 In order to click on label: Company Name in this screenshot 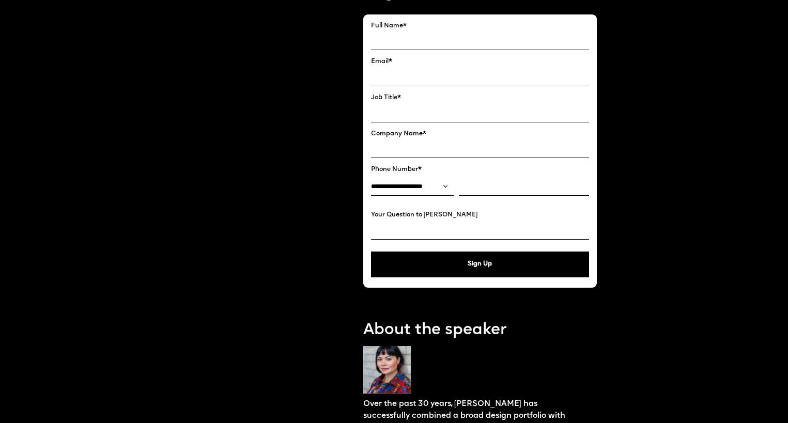, I will do `click(480, 134)`.